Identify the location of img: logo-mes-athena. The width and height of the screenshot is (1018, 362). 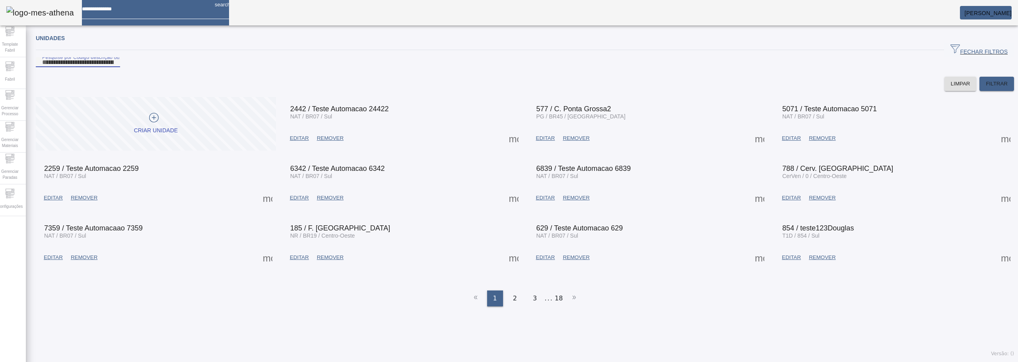
(40, 13).